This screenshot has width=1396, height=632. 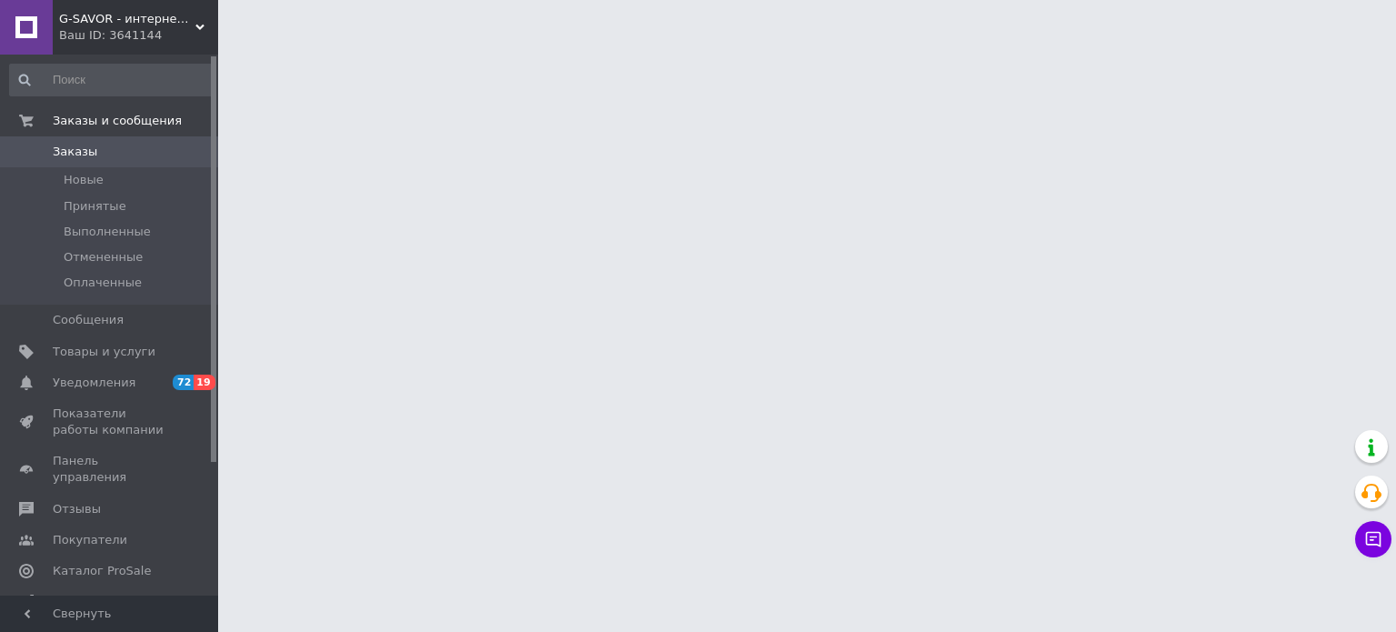 I want to click on span: Товары и услуги, so click(x=104, y=352).